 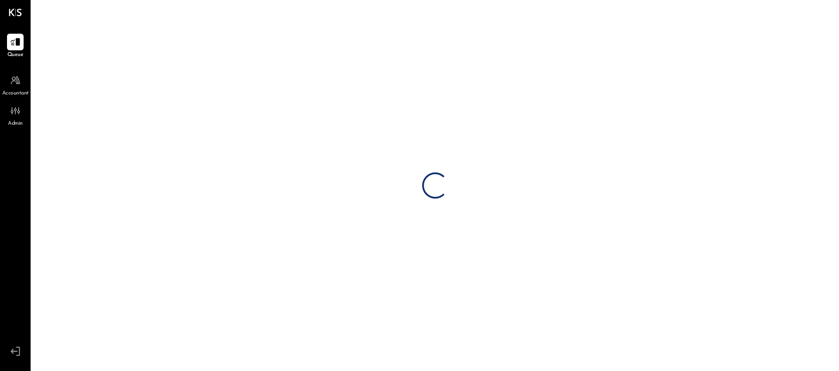 I want to click on span: Admin, so click(x=15, y=124).